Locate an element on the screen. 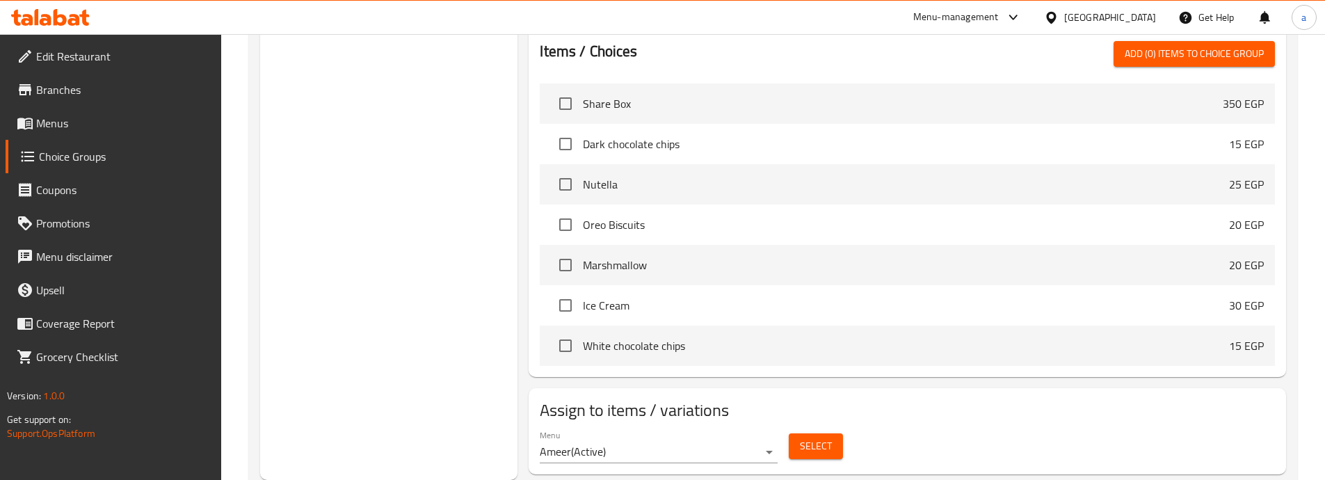  span: Coupons is located at coordinates (123, 190).